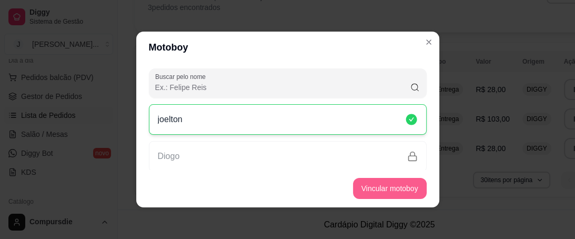 The image size is (575, 239). Describe the element at coordinates (182, 76) in the screenshot. I see `label: Buscar pelo nome` at that location.